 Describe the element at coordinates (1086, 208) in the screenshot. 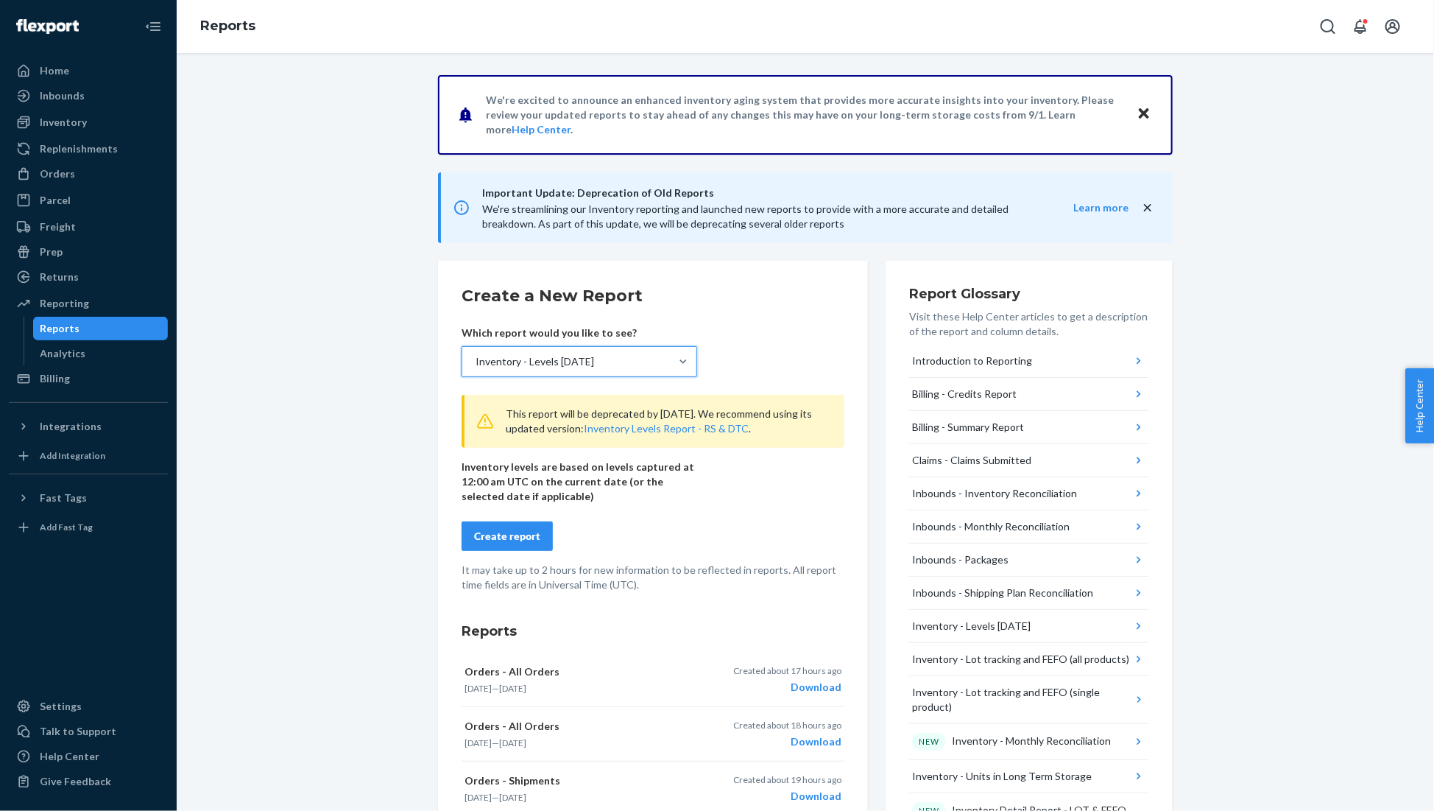

I see `button: Learn more` at that location.